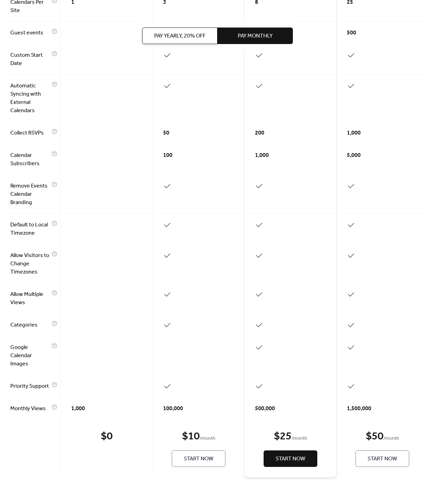 This screenshot has width=435, height=491. I want to click on div: $ 0, so click(107, 436).